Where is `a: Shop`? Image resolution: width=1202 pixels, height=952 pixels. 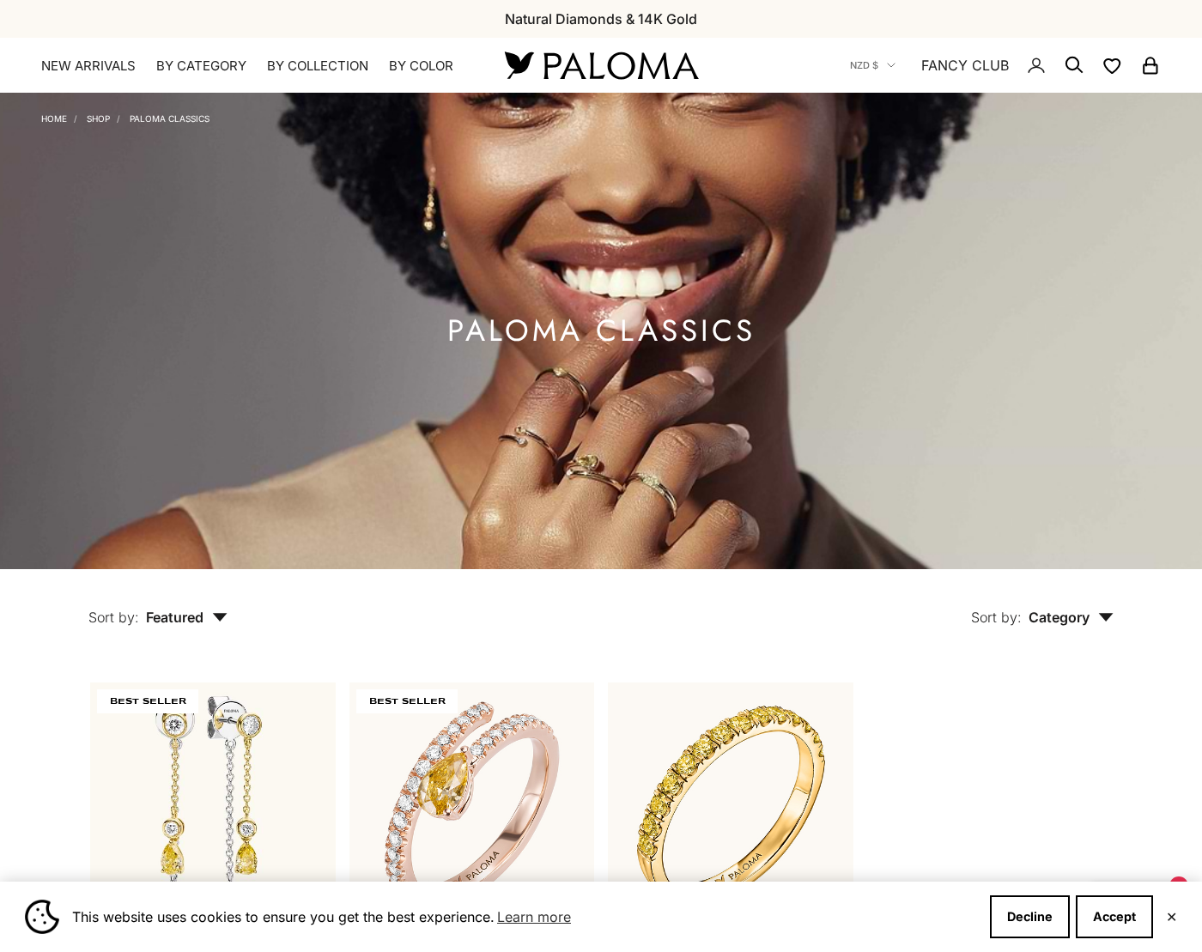 a: Shop is located at coordinates (98, 119).